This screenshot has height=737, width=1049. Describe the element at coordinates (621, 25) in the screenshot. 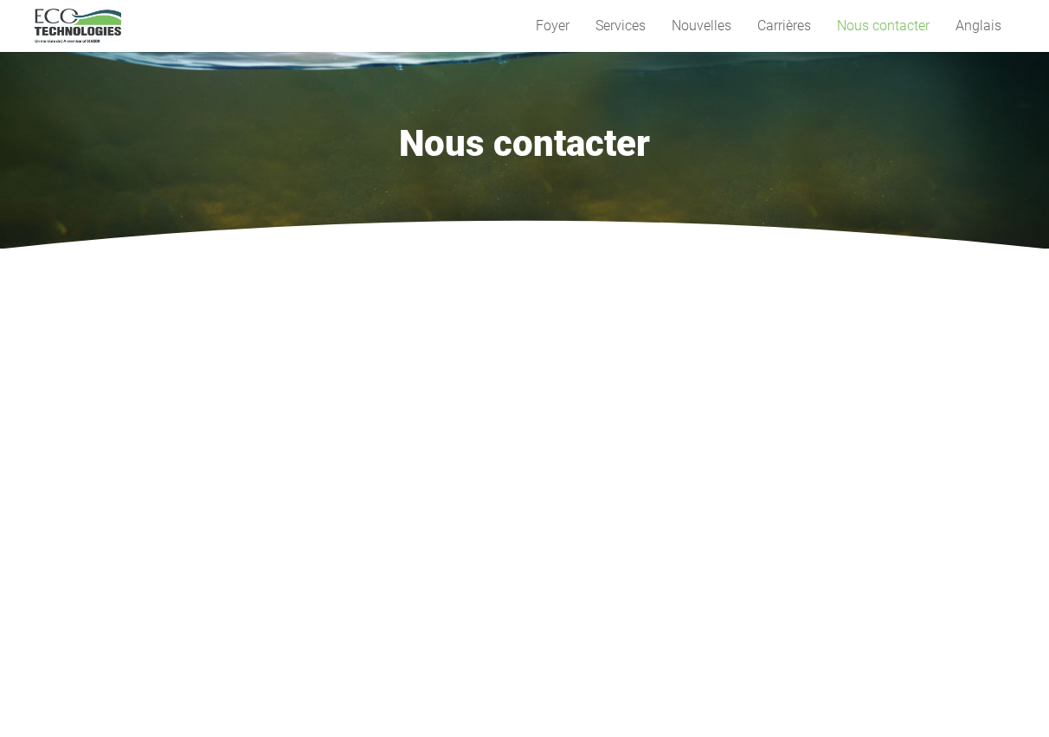

I see `span: Services` at that location.